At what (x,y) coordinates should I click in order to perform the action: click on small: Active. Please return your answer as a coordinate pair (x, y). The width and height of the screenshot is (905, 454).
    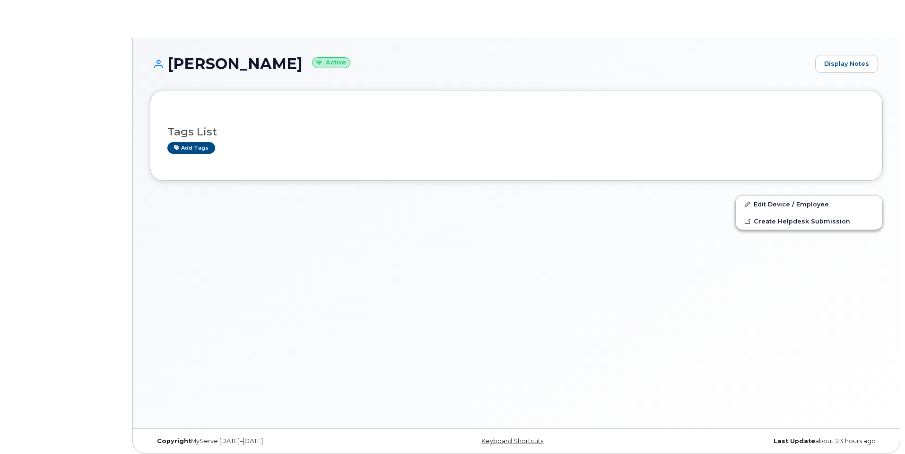
    Looking at the image, I should click on (331, 62).